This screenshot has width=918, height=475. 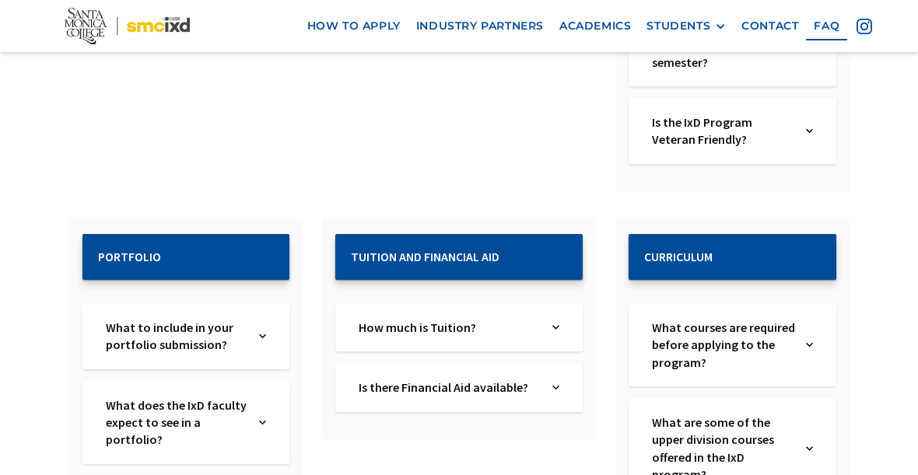 I want to click on a: What courses are required before applying to the program?, so click(x=724, y=345).